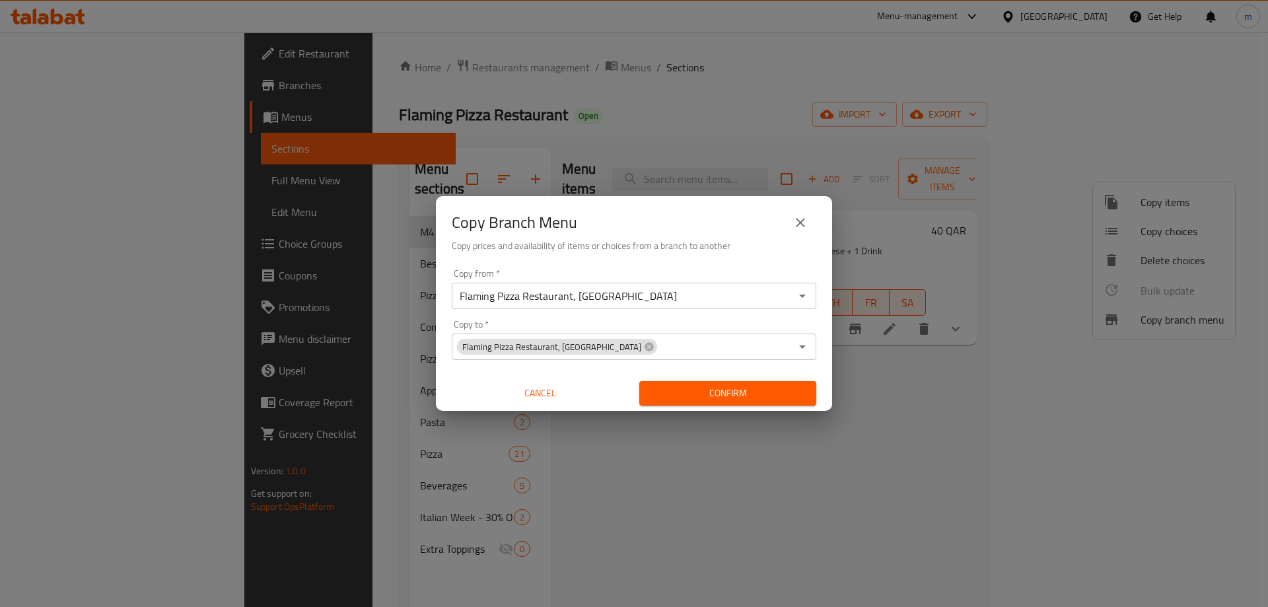  I want to click on span: Cancel, so click(540, 393).